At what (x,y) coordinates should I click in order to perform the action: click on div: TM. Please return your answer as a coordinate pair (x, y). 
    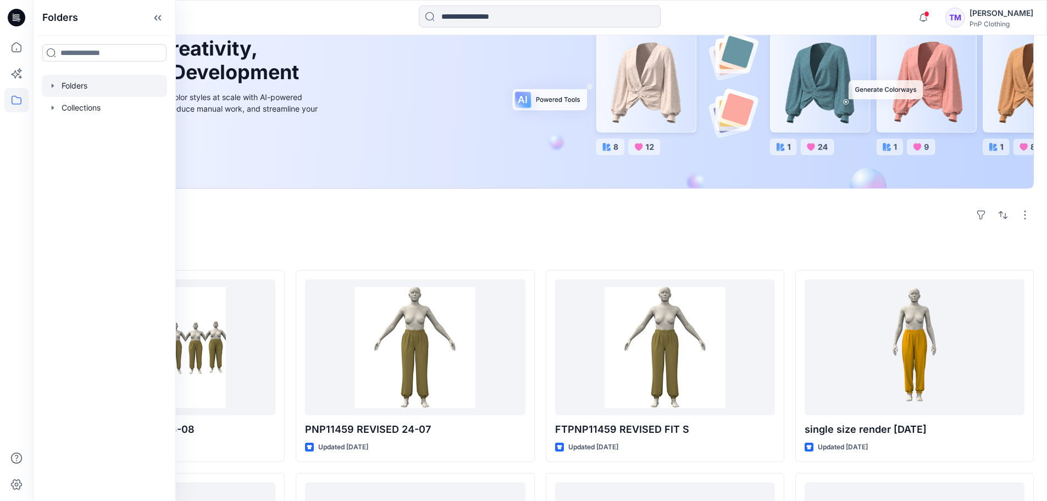
    Looking at the image, I should click on (955, 18).